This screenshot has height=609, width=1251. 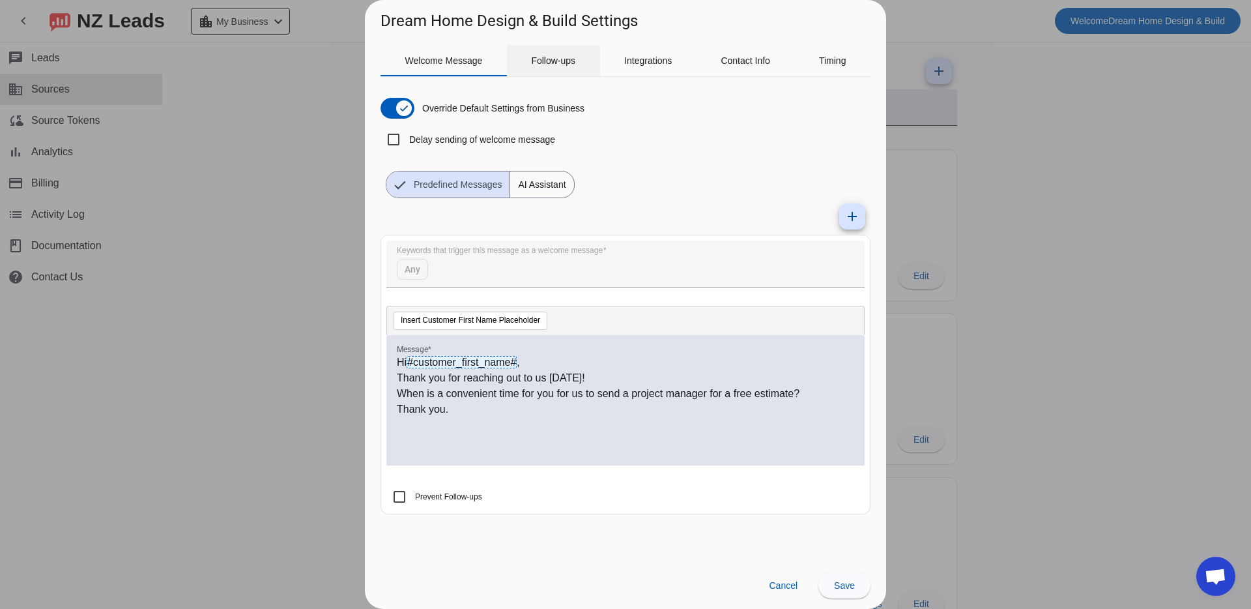 I want to click on mat-icon: add, so click(x=852, y=216).